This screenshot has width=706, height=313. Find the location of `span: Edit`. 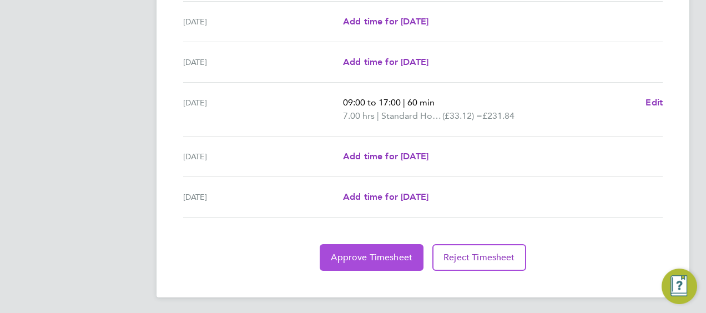

span: Edit is located at coordinates (653, 102).